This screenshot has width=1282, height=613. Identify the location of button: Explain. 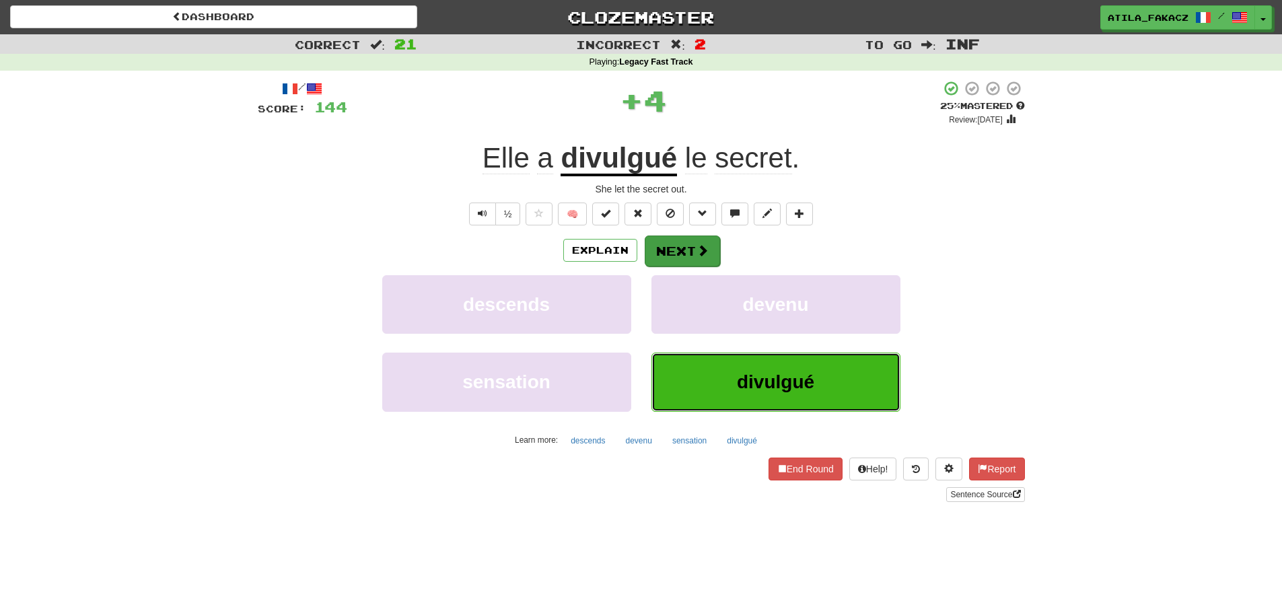
(600, 250).